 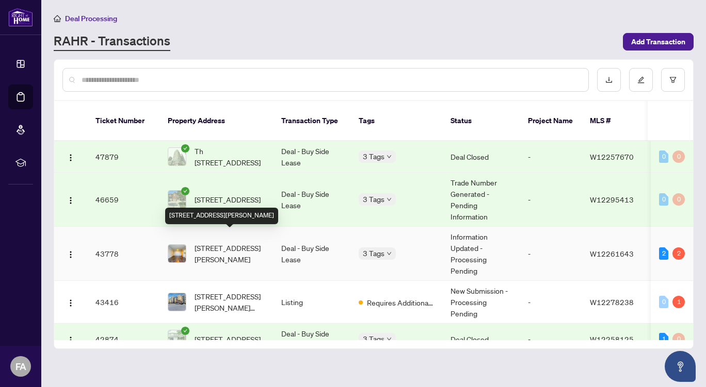 I want to click on button: Open asap, so click(x=680, y=367).